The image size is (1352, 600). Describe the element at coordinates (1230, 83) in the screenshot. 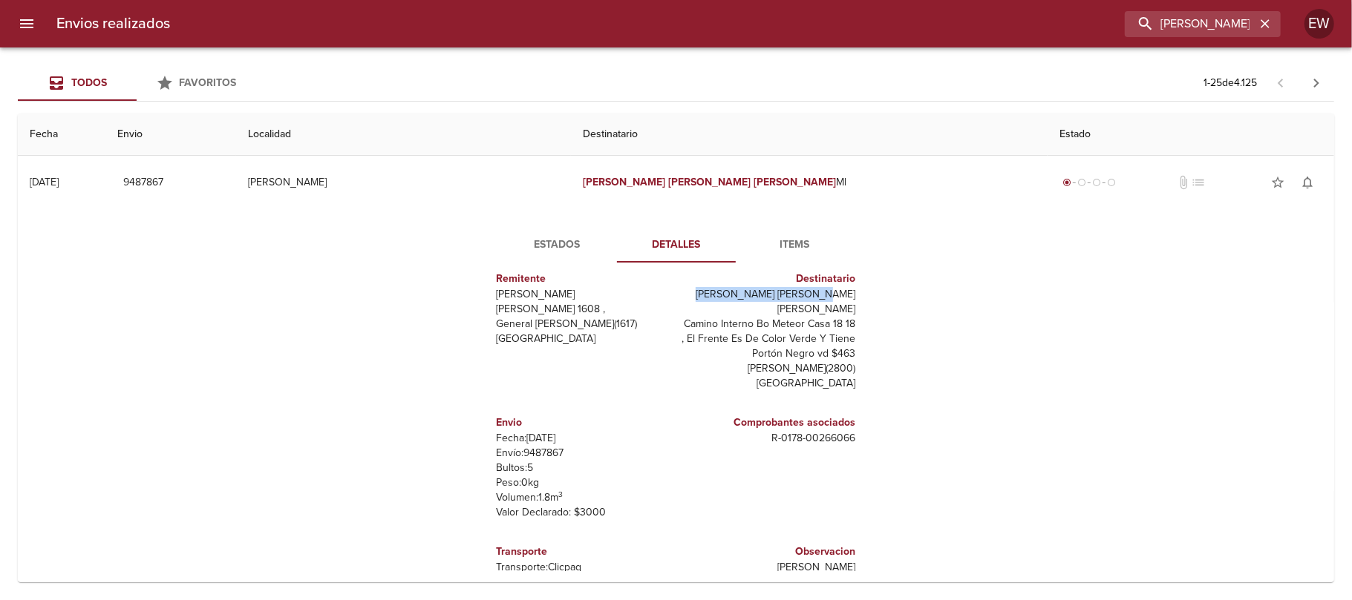

I see `p: 1 - 25 de 4.125` at that location.